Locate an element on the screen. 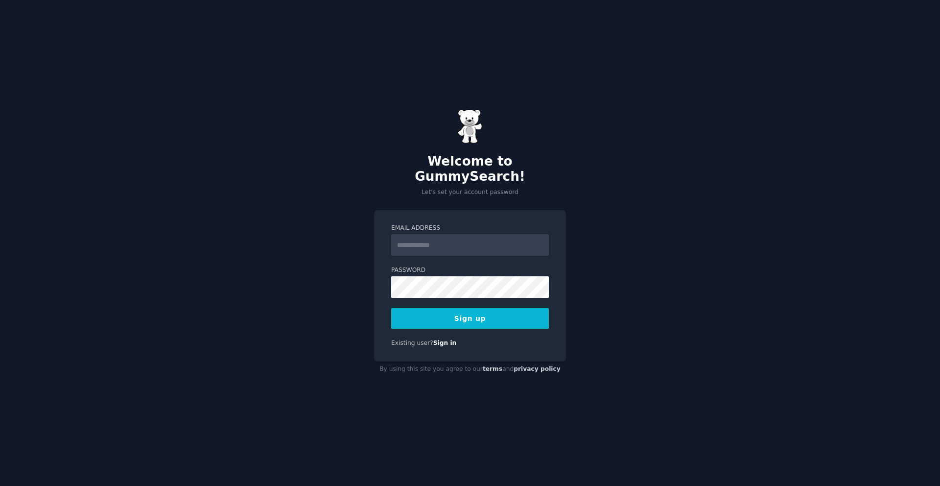 Image resolution: width=940 pixels, height=486 pixels. label: Email Address is located at coordinates (470, 228).